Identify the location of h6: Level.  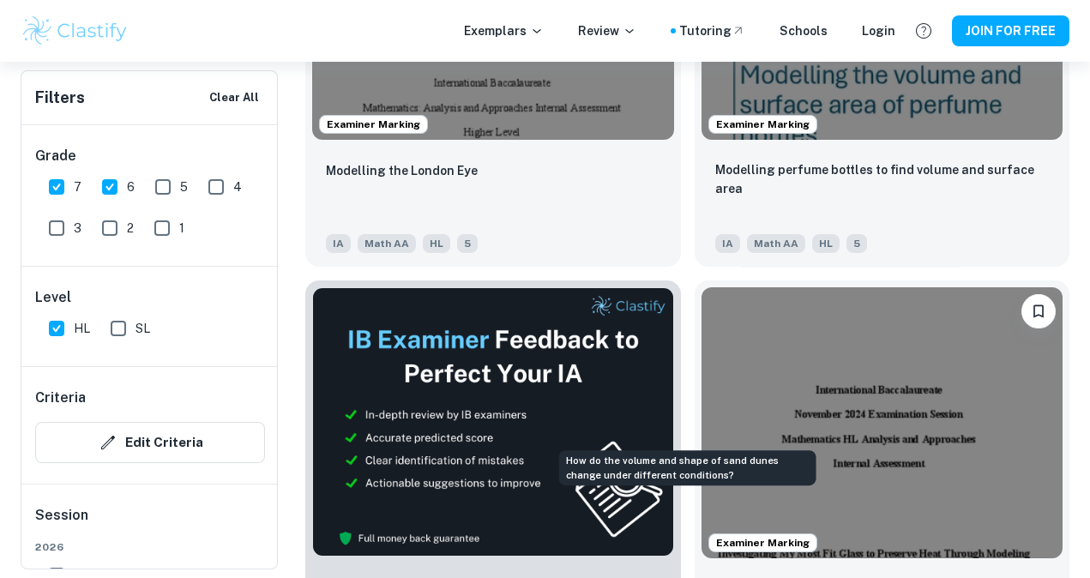
(150, 298).